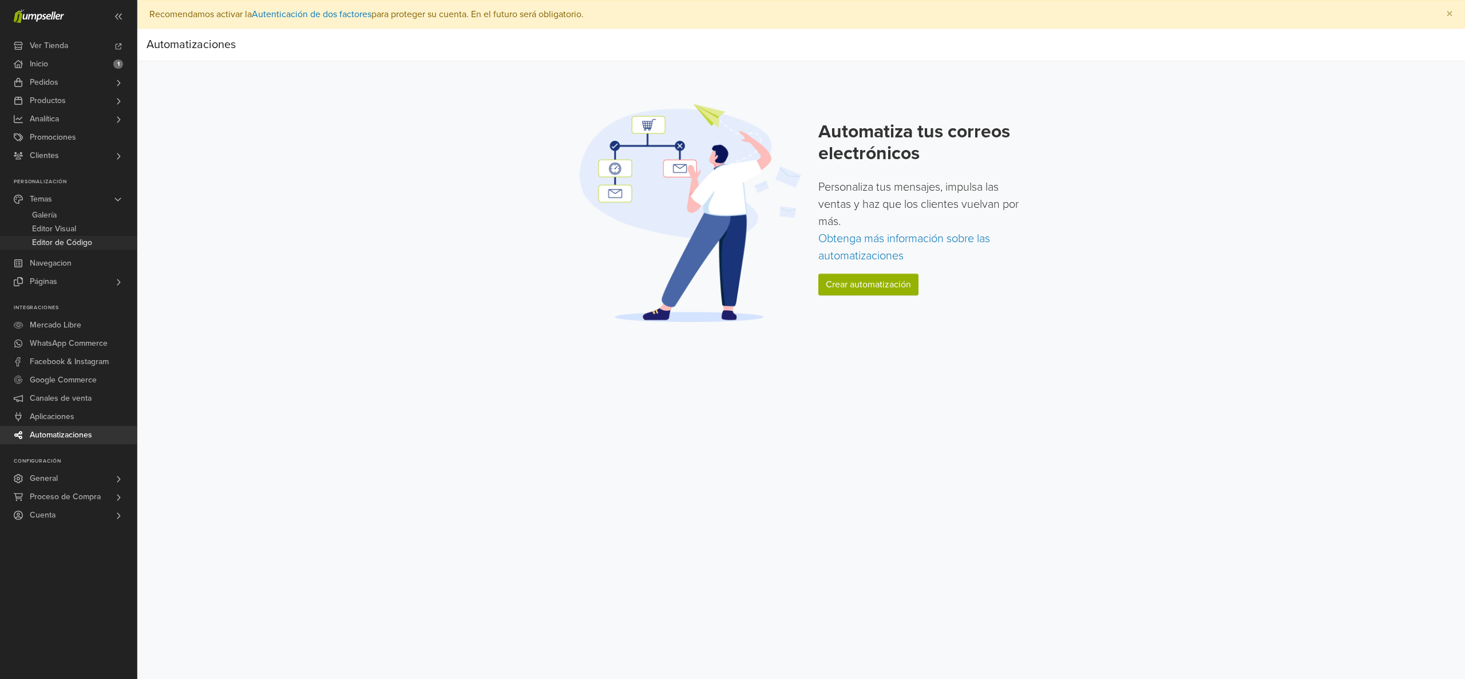 Image resolution: width=1465 pixels, height=679 pixels. What do you see at coordinates (62, 243) in the screenshot?
I see `span: Editor de Código` at bounding box center [62, 243].